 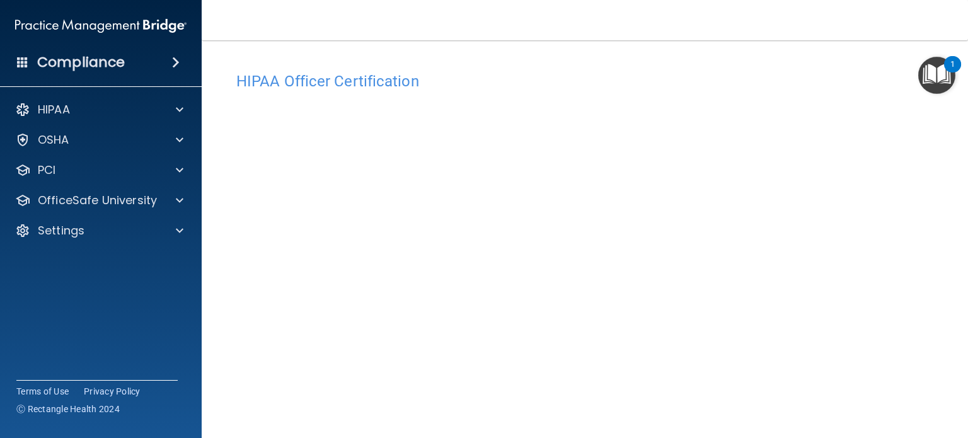 What do you see at coordinates (54, 110) in the screenshot?
I see `p: HIPAA` at bounding box center [54, 110].